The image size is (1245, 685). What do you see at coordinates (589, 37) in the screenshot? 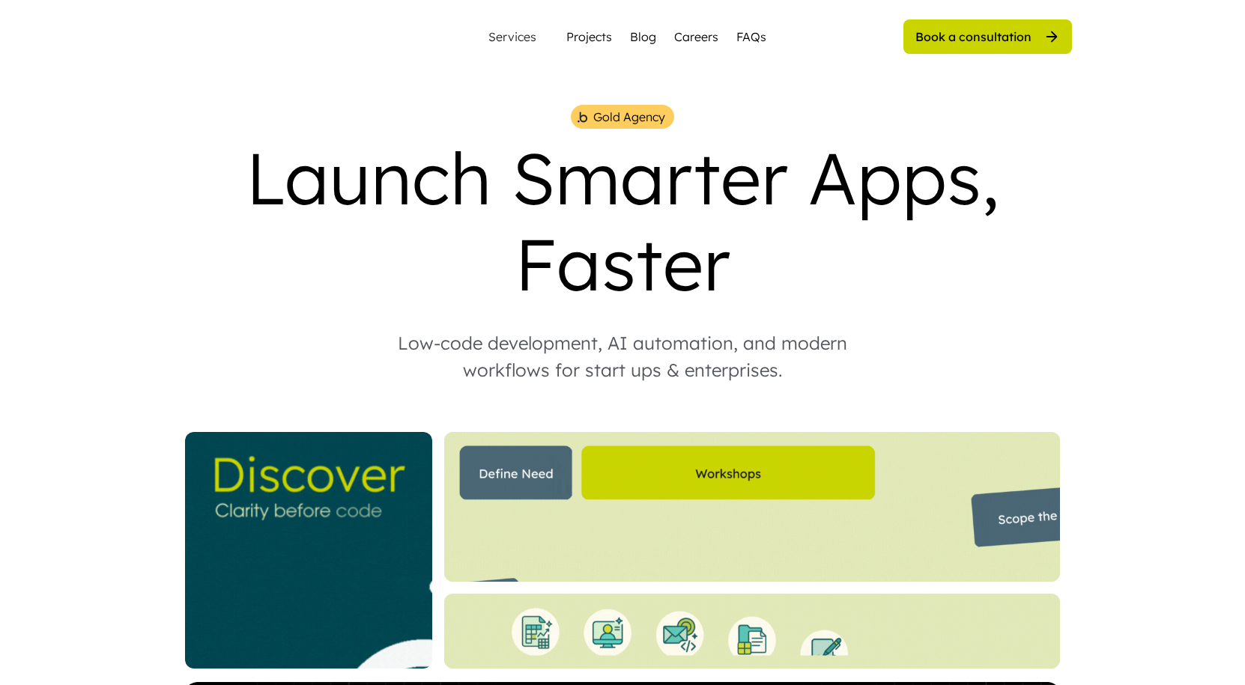
I see `div: Projects` at bounding box center [589, 37].